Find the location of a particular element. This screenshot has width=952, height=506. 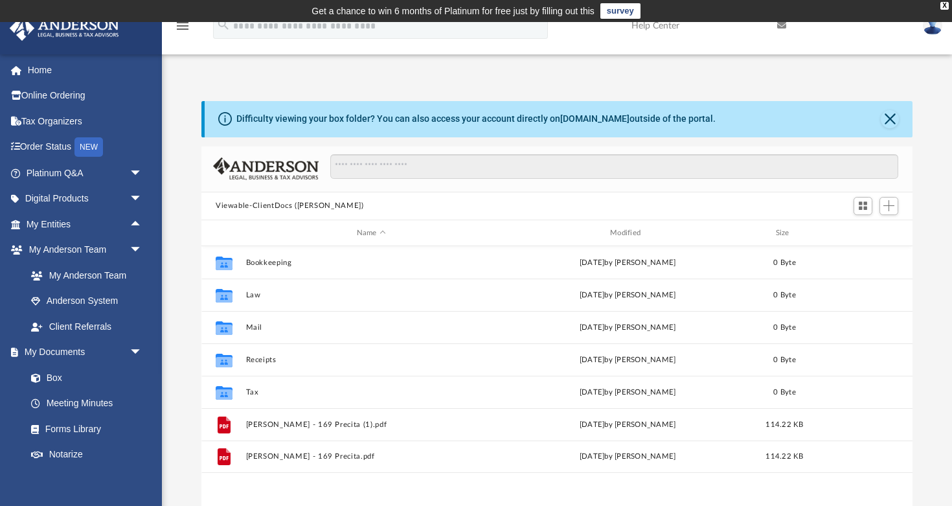

a: Box is located at coordinates (84, 378).